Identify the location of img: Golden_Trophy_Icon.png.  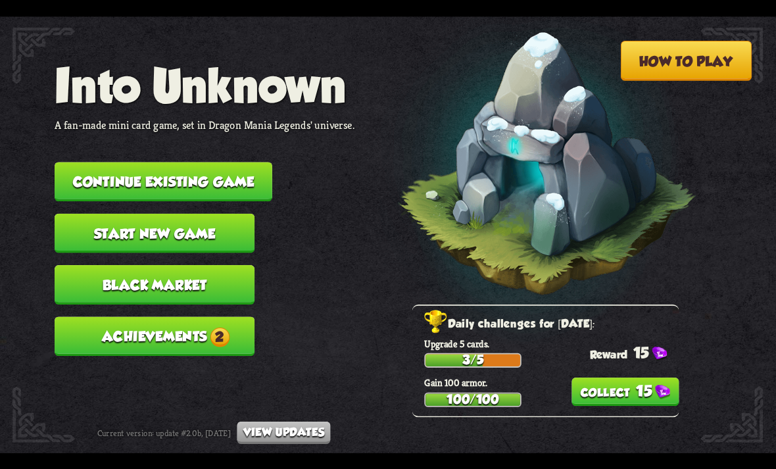
(436, 322).